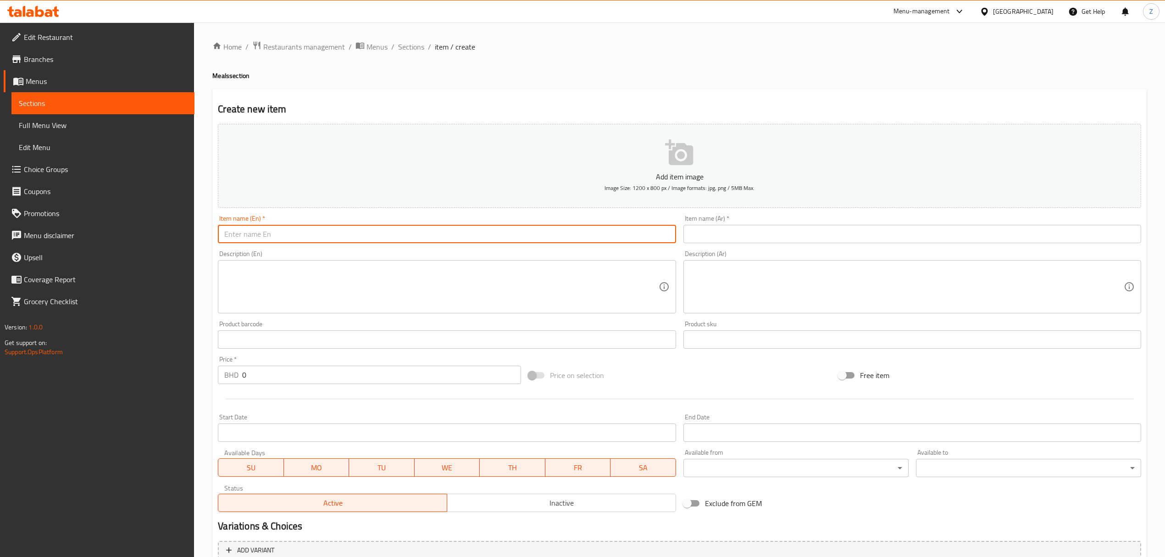 This screenshot has height=557, width=1165. Describe the element at coordinates (680, 47) in the screenshot. I see `nav: breadcrumb` at that location.